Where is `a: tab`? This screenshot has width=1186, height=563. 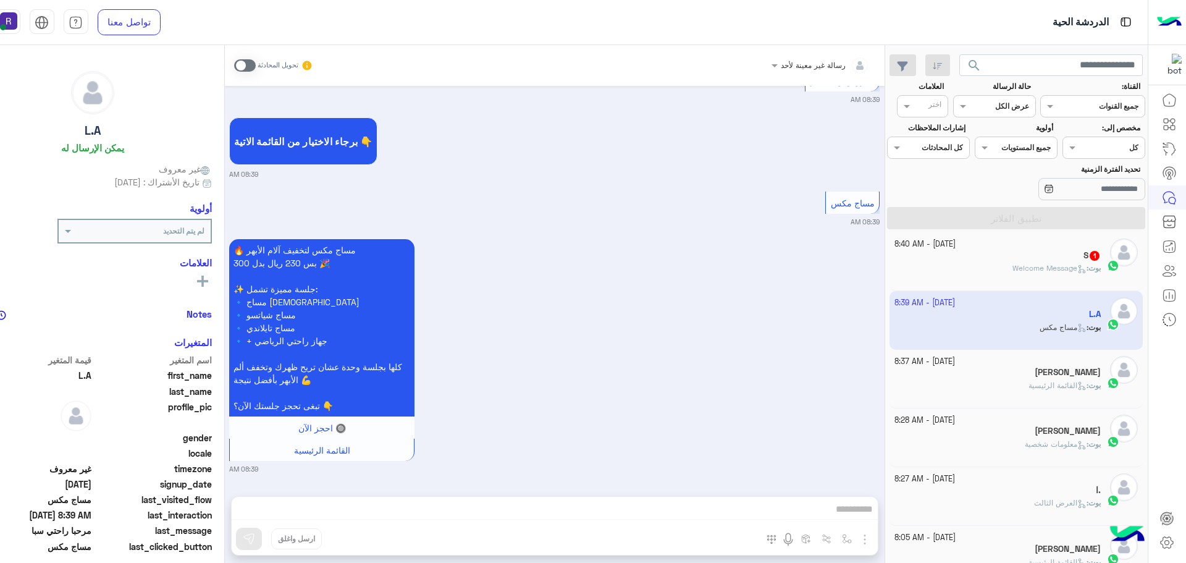
a: tab is located at coordinates (76, 22).